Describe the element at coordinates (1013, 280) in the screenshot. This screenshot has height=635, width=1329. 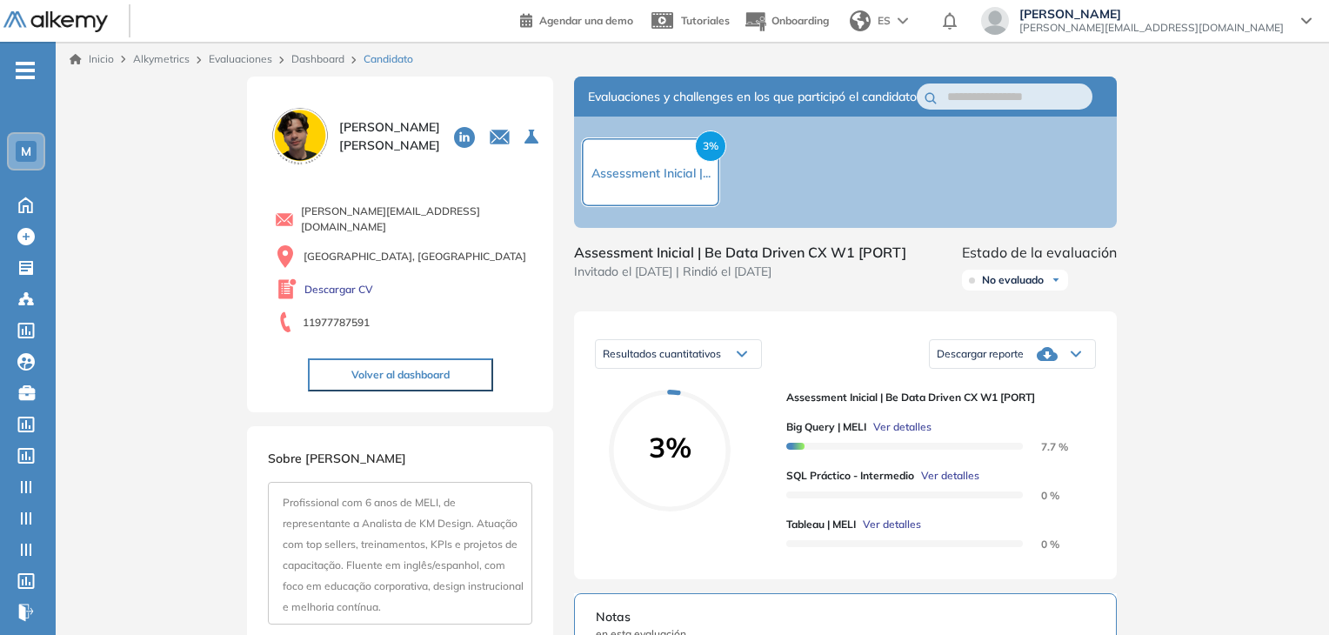
I see `span: No evaluado` at that location.